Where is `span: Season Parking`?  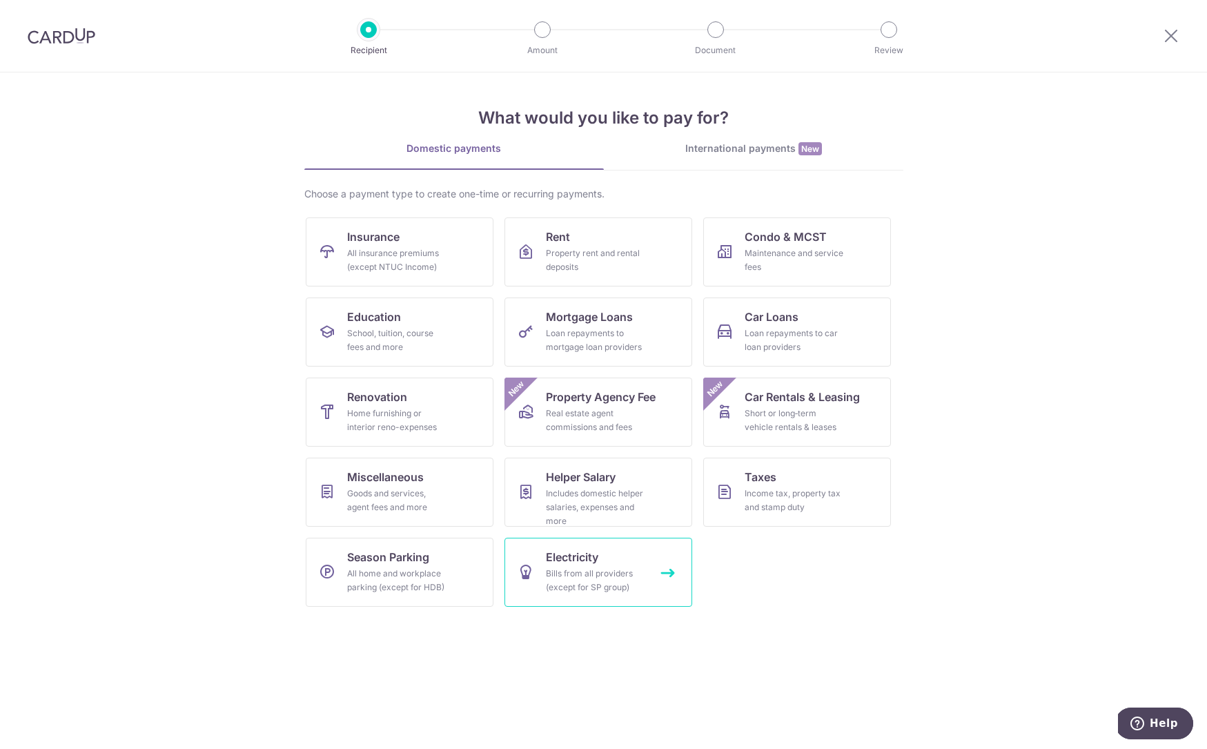
span: Season Parking is located at coordinates (388, 557).